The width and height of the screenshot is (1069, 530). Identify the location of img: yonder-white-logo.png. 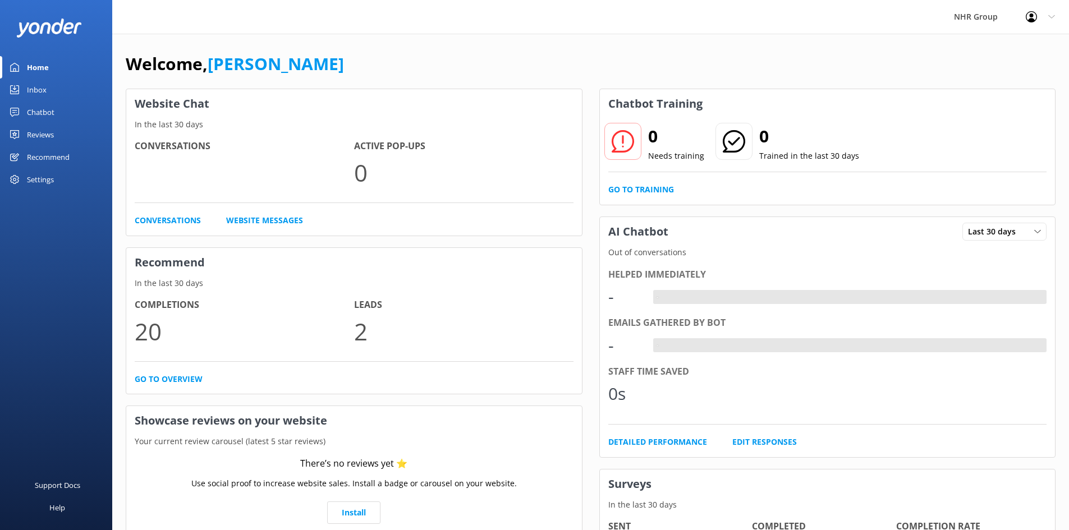
(49, 27).